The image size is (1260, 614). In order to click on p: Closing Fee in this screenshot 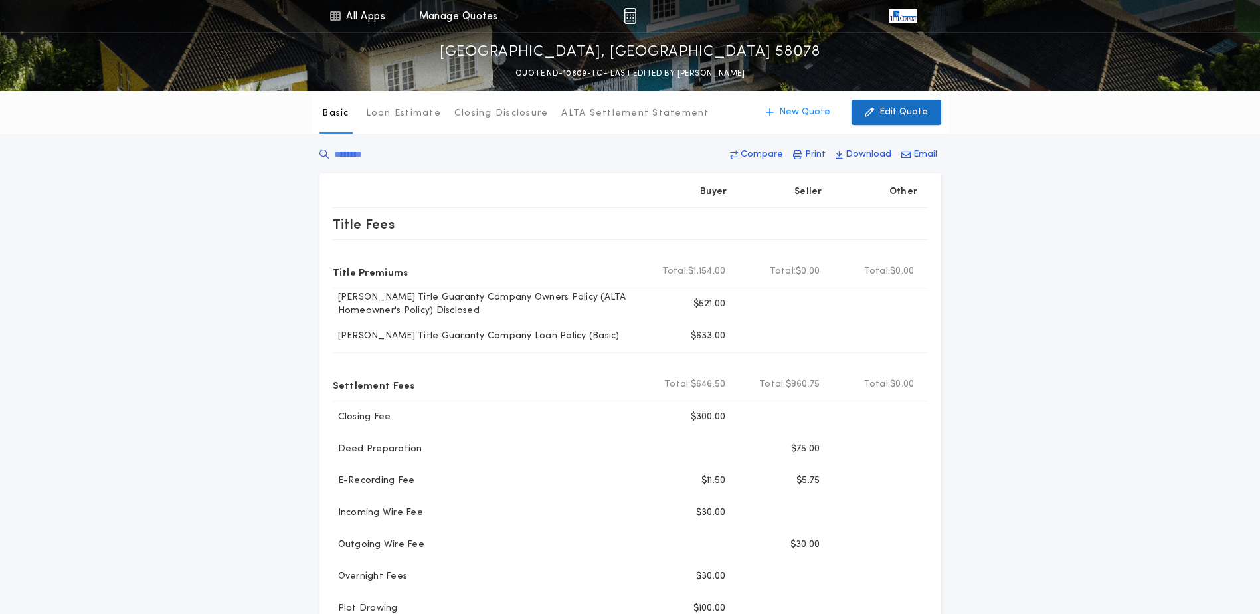, I will do `click(362, 417)`.